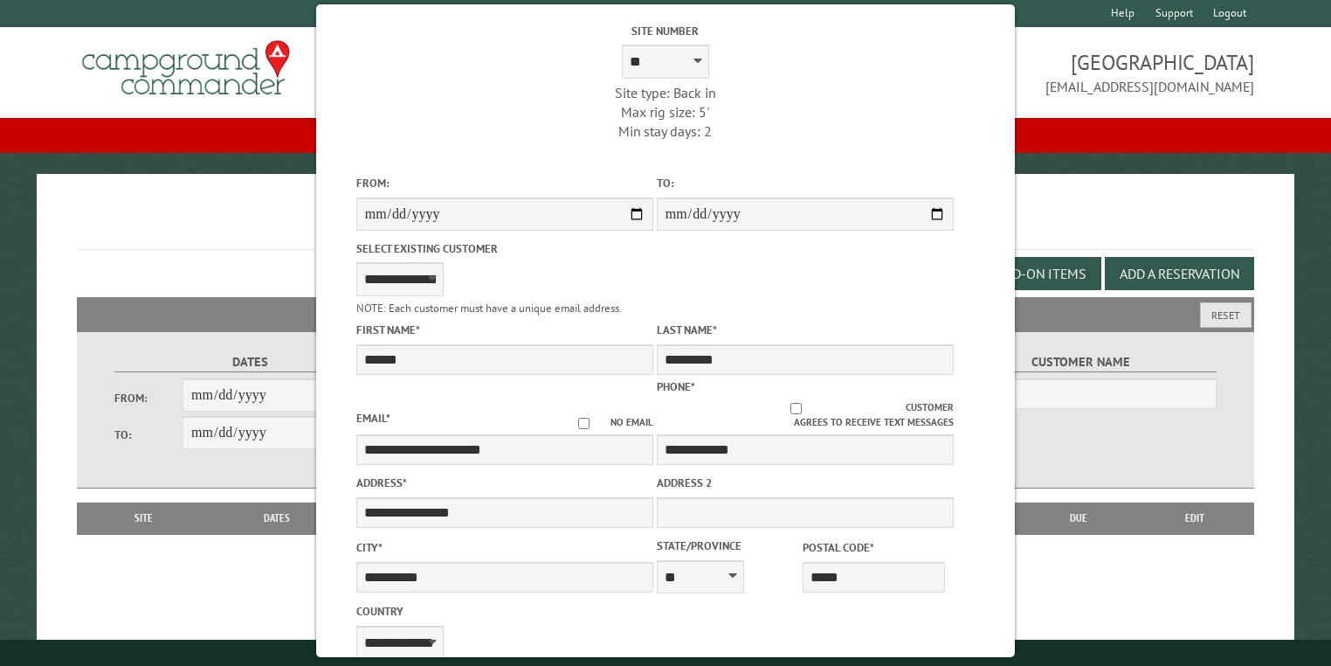 This screenshot has width=1331, height=666. What do you see at coordinates (1194, 518) in the screenshot?
I see `th: Edit` at bounding box center [1194, 518].